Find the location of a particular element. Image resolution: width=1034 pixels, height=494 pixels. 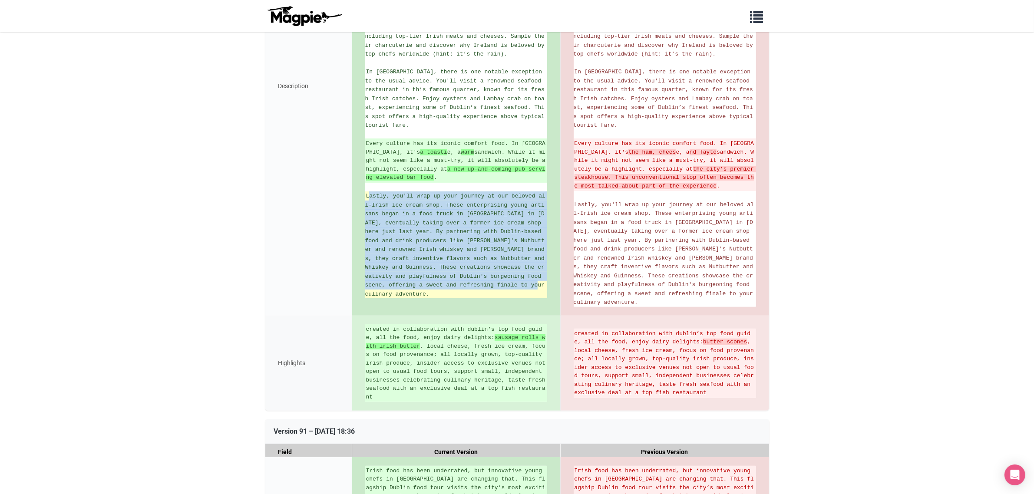

strong: sausage rolls with irish butter is located at coordinates (456, 342).